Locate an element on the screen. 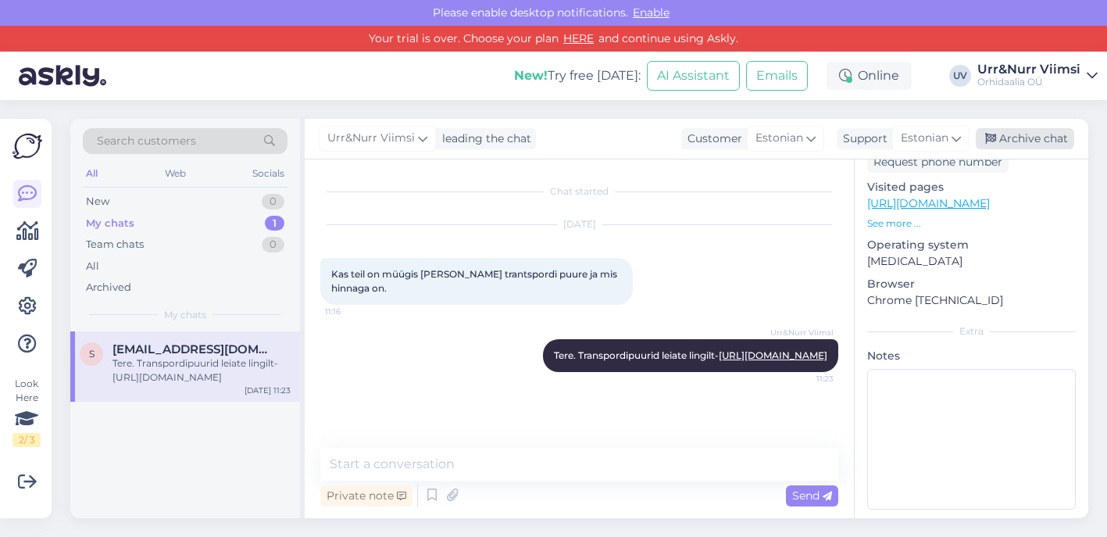 Image resolution: width=1107 pixels, height=537 pixels. div: 1 is located at coordinates (274, 223).